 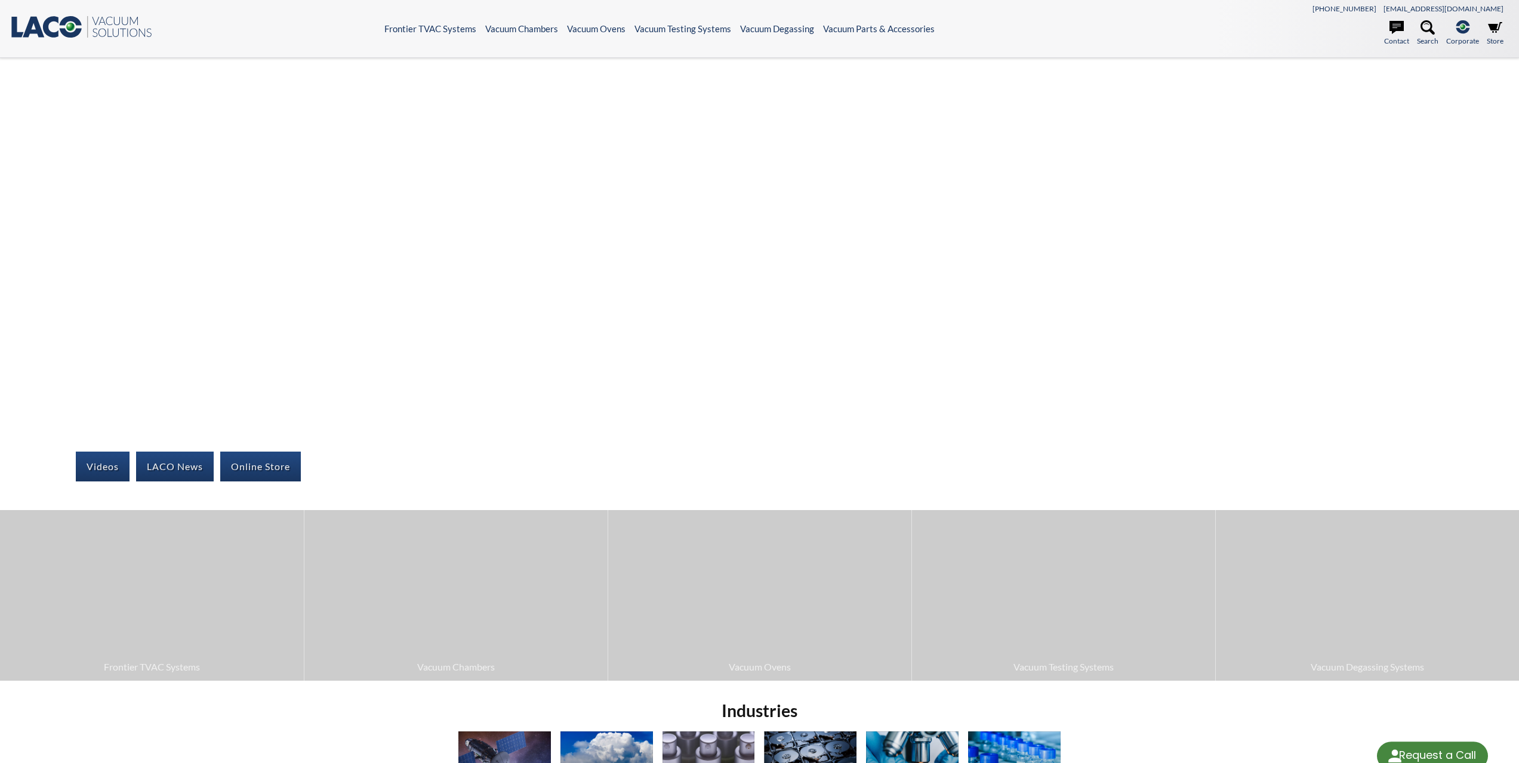 What do you see at coordinates (175, 467) in the screenshot?
I see `a: LACO News` at bounding box center [175, 467].